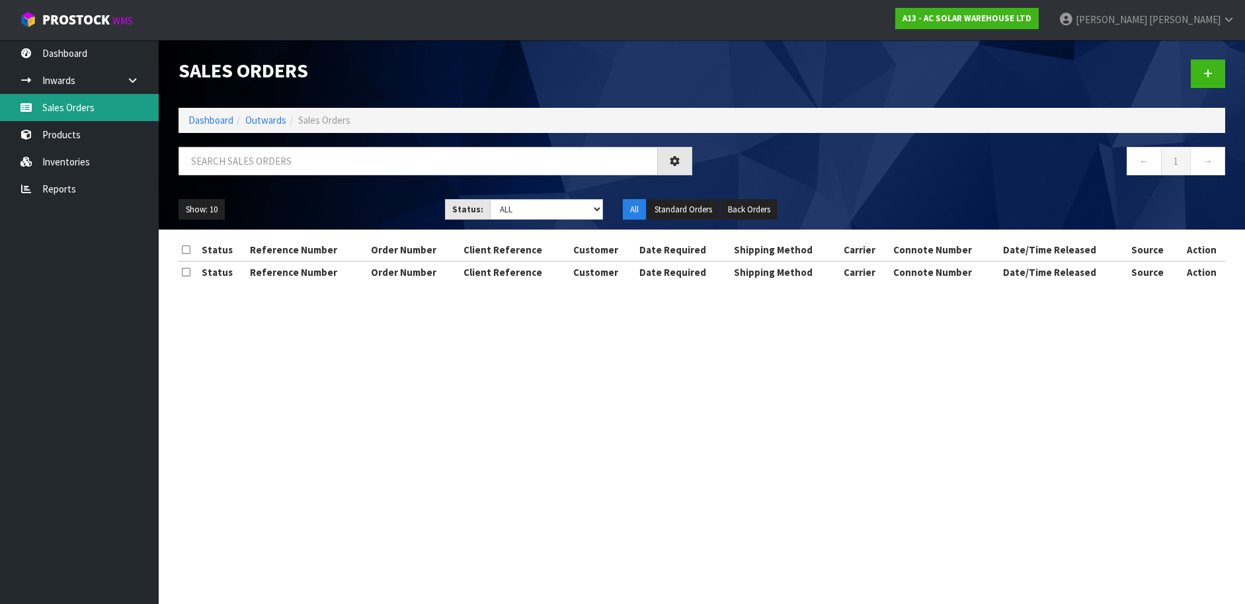  What do you see at coordinates (969, 163) in the screenshot?
I see `nav: Page navigation` at bounding box center [969, 163].